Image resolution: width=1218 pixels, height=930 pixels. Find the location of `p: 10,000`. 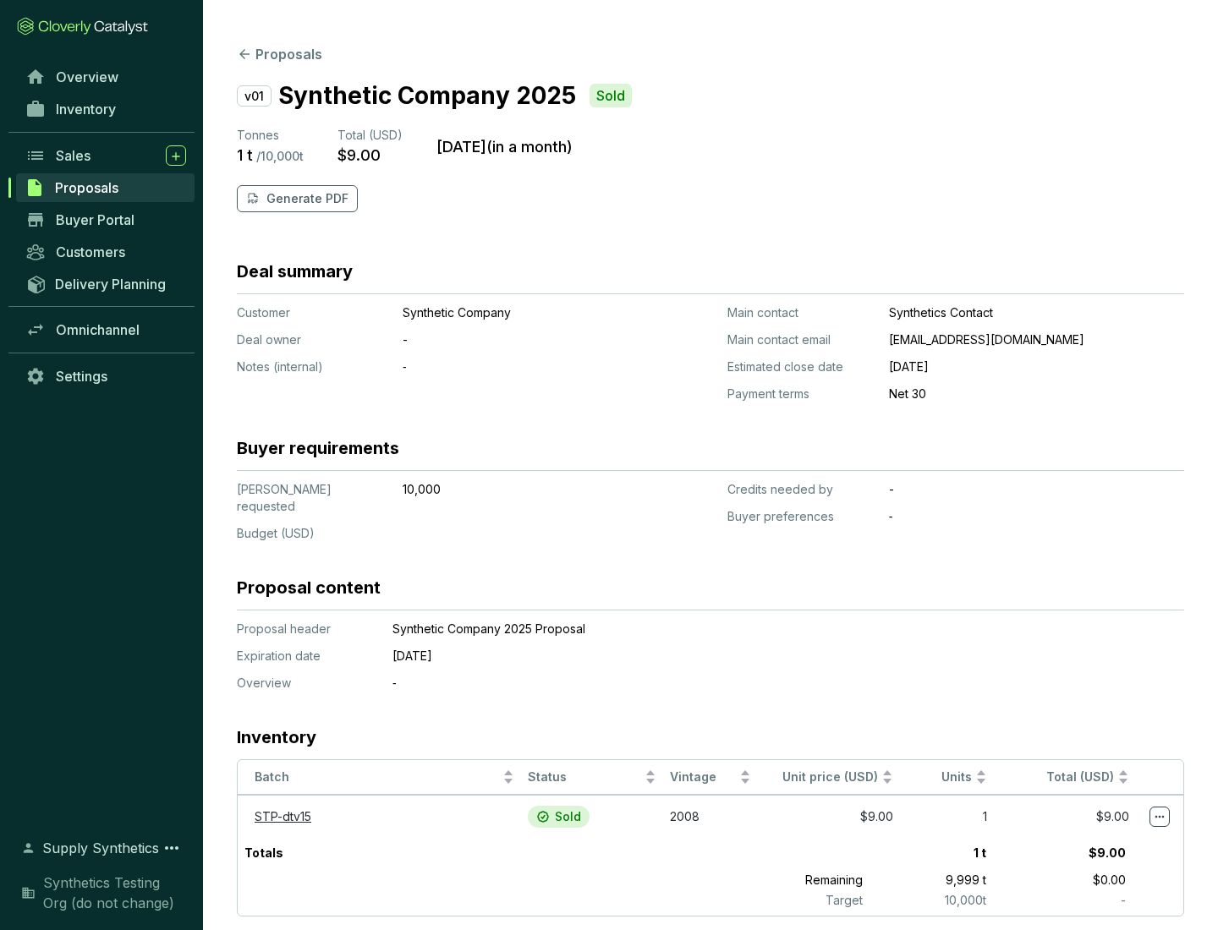

p: 10,000 is located at coordinates (517, 490).